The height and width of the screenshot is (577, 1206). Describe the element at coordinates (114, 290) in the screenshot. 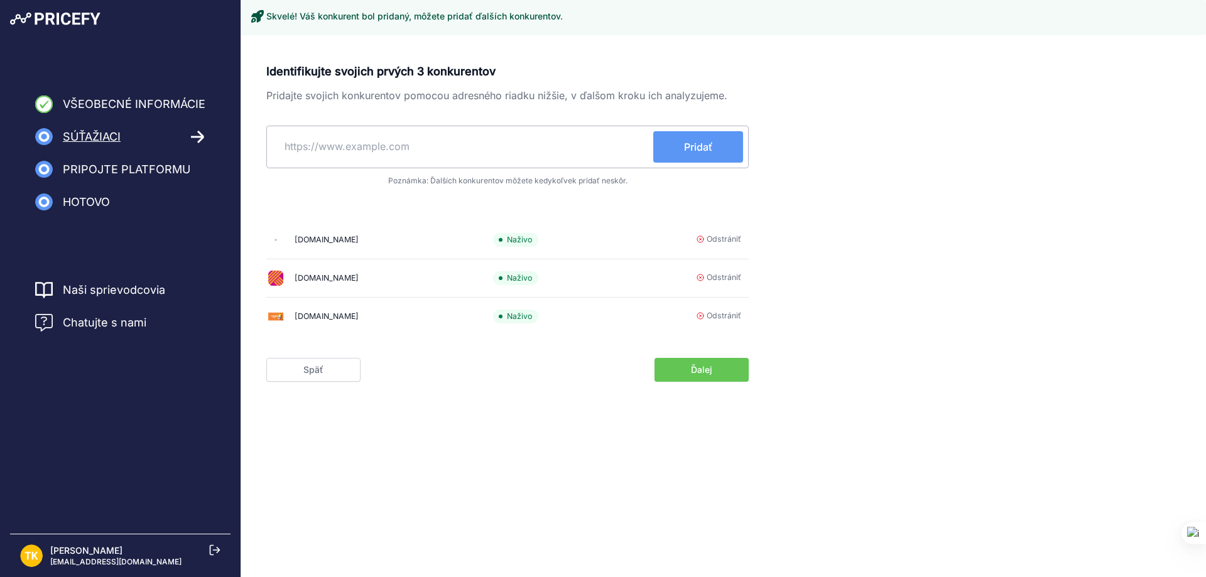

I see `a: Naši sprievodcovia` at that location.